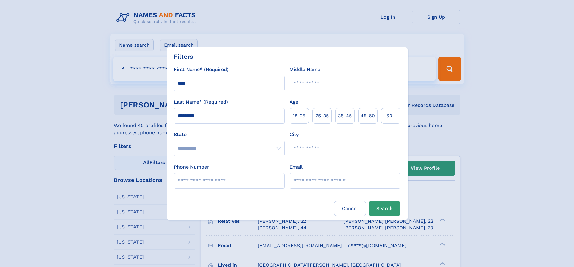  What do you see at coordinates (299, 116) in the screenshot?
I see `span: 18‑25` at bounding box center [299, 116].